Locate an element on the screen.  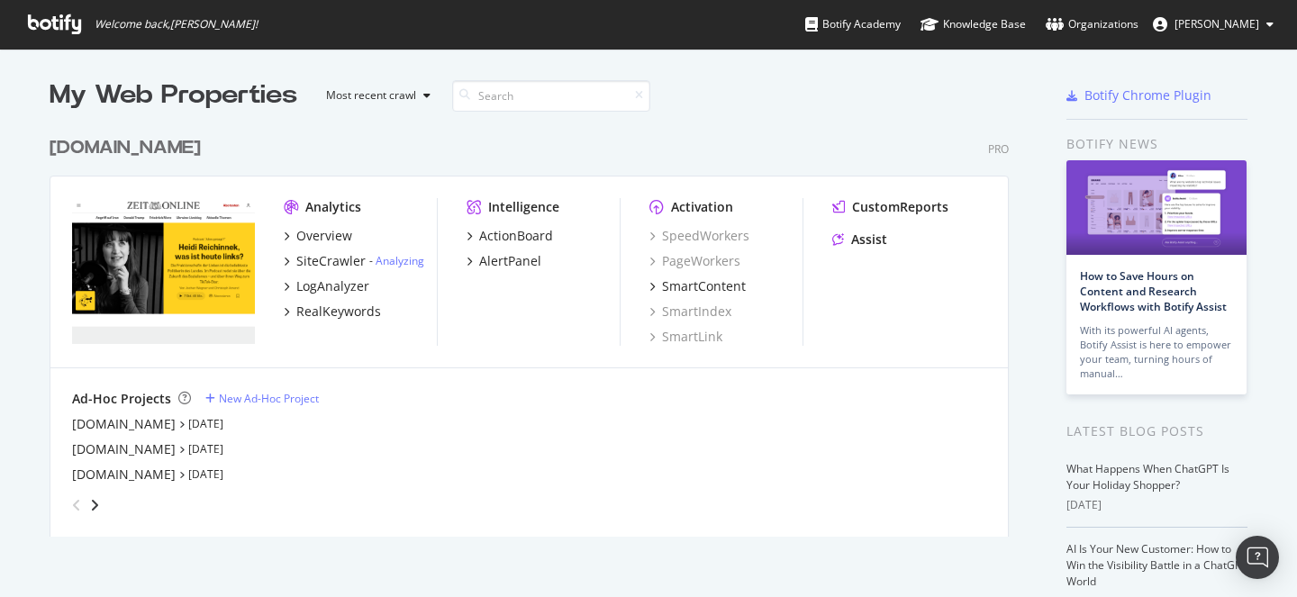
input: Search is located at coordinates (551, 96).